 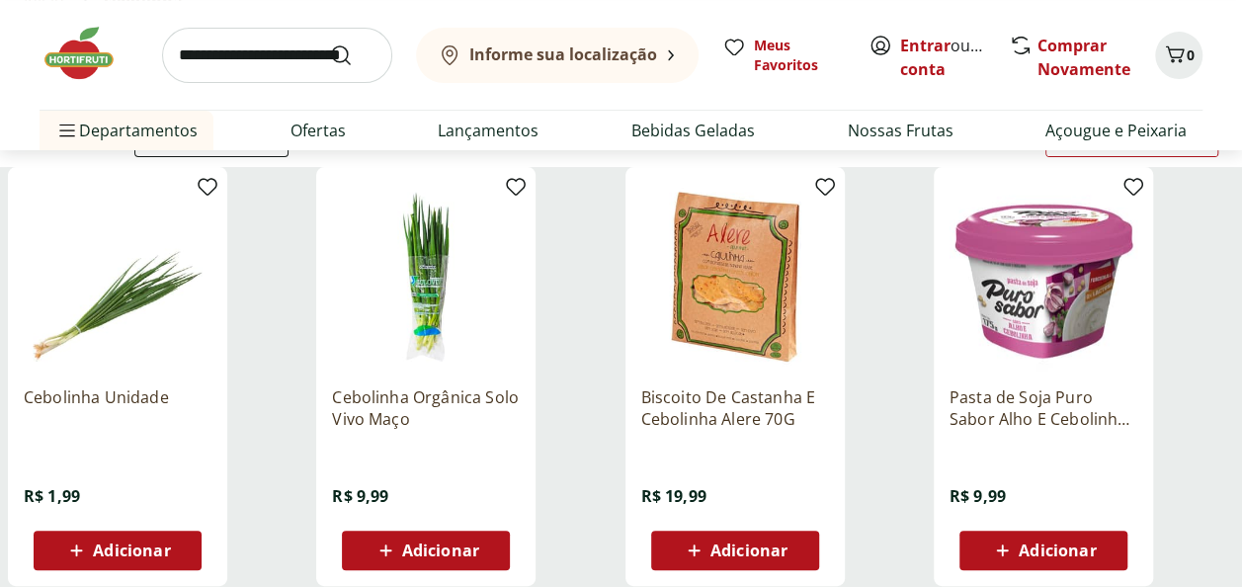 I want to click on a: Biscoito De Castanha E Cebolinha Alere 70G, so click(x=735, y=408).